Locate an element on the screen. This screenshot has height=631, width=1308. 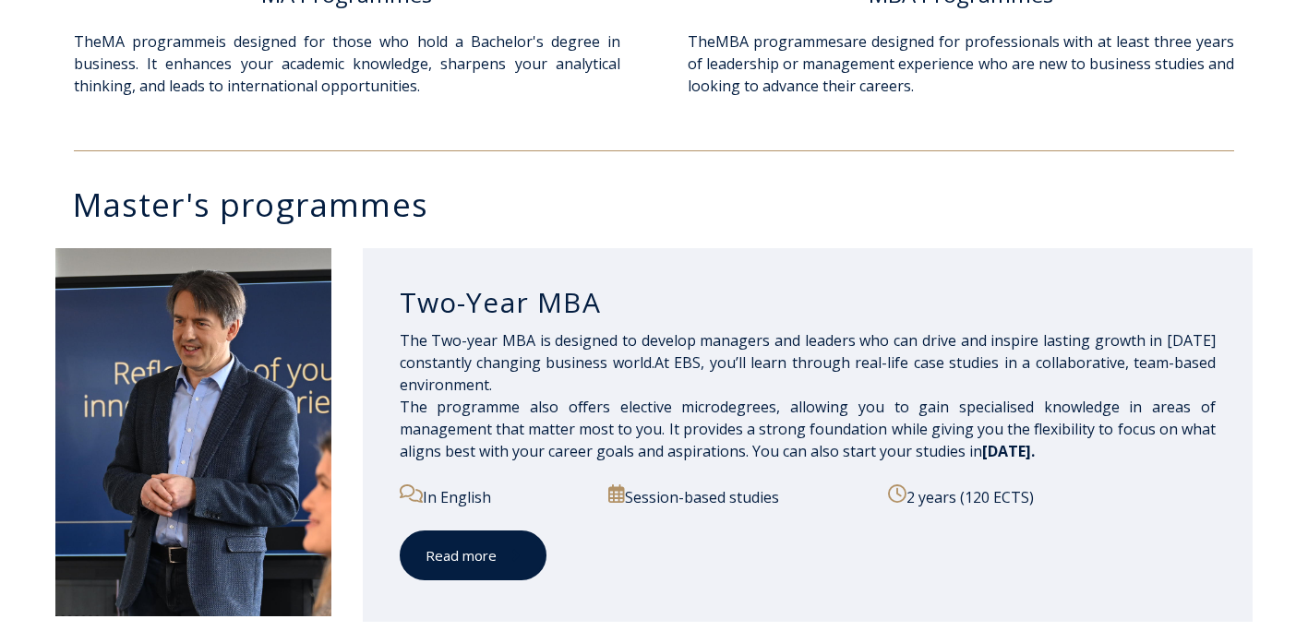
p: 2 years (120 ECTS) is located at coordinates (1051, 497).